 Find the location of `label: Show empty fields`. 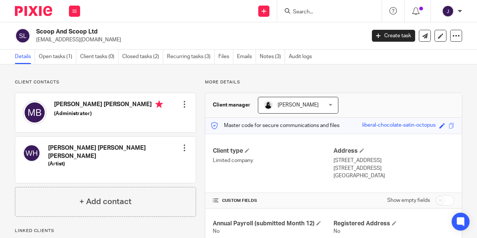

label: Show empty fields is located at coordinates (408, 200).